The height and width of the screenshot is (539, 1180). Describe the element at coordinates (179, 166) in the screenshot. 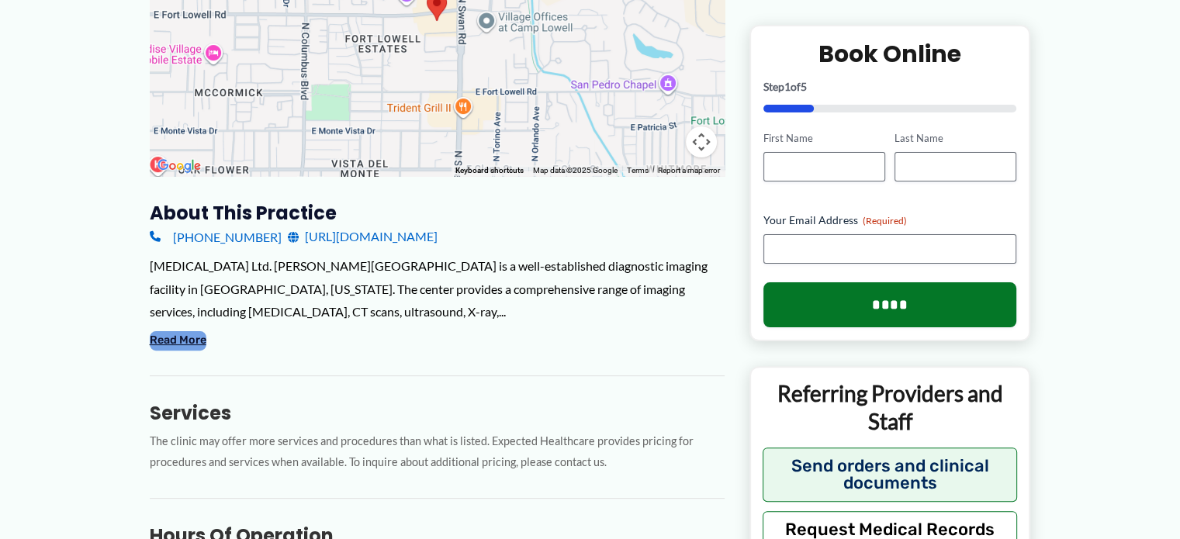

I see `img: Google` at that location.